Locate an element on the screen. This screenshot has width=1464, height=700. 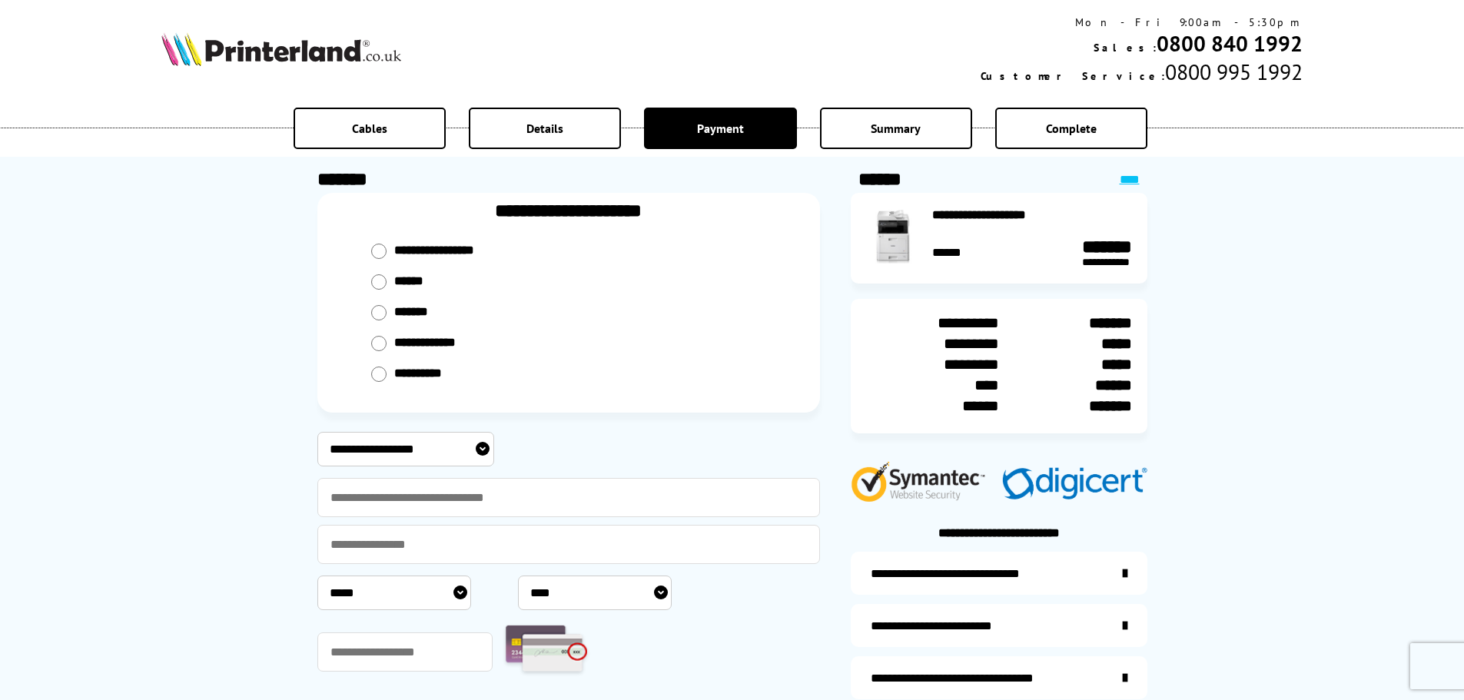
span: 0800 995 1992 is located at coordinates (1234, 71).